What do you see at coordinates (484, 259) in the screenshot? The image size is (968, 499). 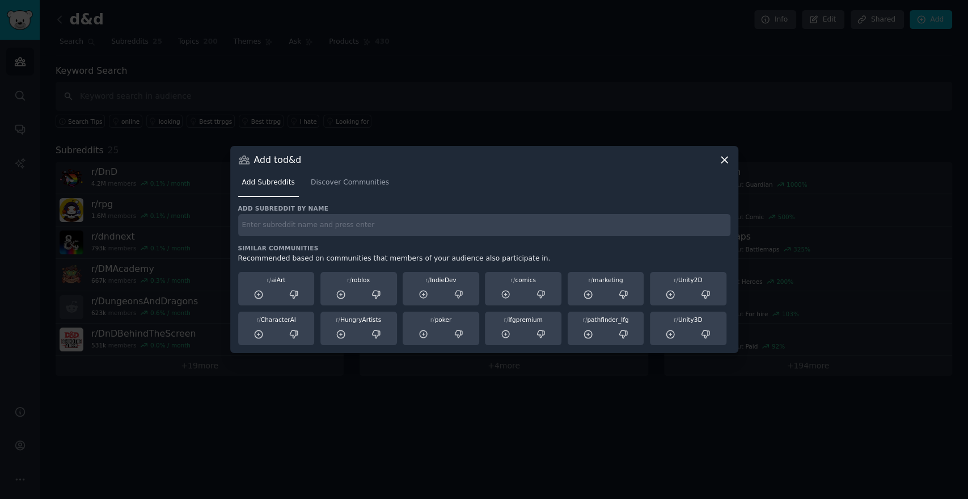 I see `div: Recommended based on communities that members of your audience also participate in.` at bounding box center [484, 259].